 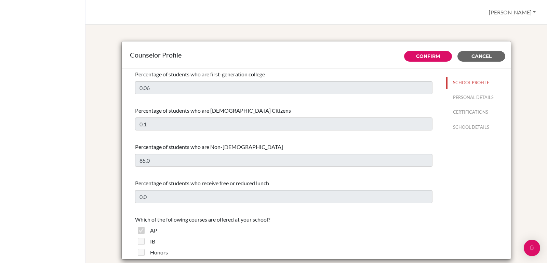 What do you see at coordinates (478, 97) in the screenshot?
I see `button: PERSONAL DETAILS` at bounding box center [478, 97].